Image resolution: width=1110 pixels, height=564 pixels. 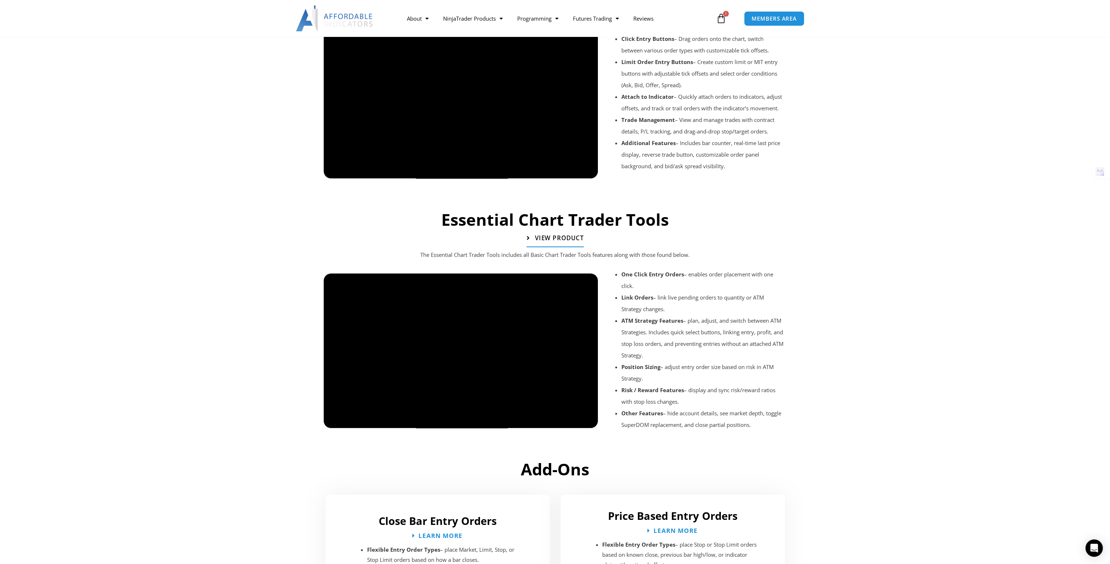 What do you see at coordinates (648, 97) in the screenshot?
I see `strong: Attach to Indicator` at bounding box center [648, 97].